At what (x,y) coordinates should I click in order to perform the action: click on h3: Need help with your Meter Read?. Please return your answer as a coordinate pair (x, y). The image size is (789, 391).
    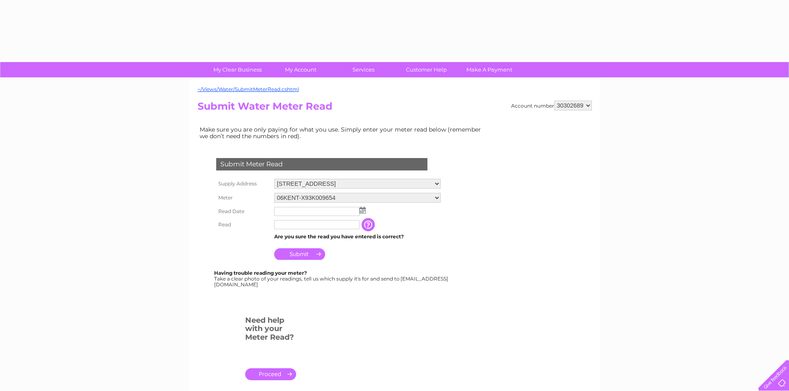
    Looking at the image, I should click on (270, 330).